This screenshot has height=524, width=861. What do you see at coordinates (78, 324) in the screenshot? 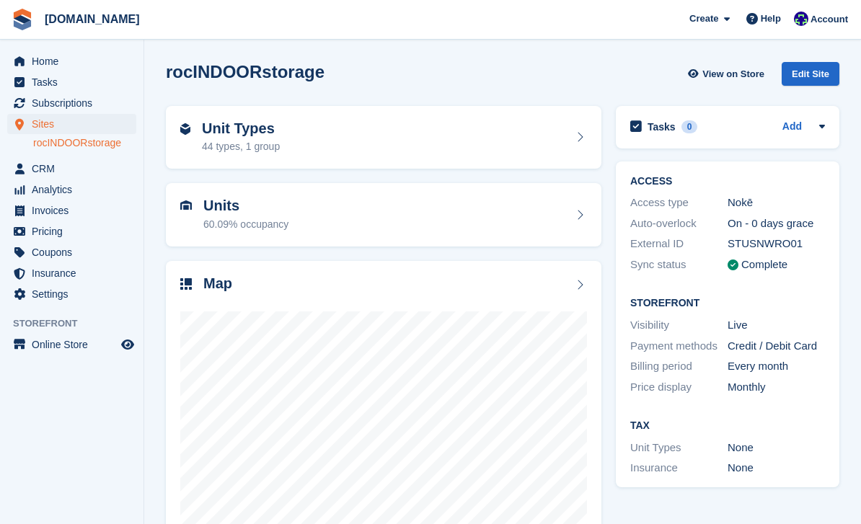
I see `span: Storefront` at bounding box center [78, 324].